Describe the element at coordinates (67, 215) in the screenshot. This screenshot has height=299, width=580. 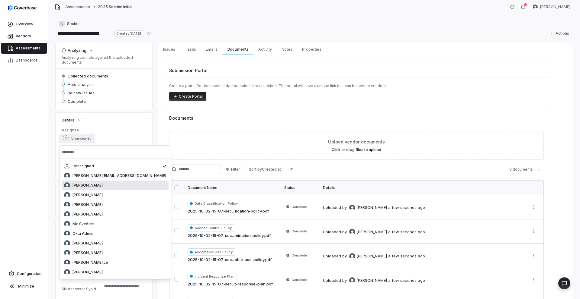
I see `img: Emmet Murray avatar` at that location.